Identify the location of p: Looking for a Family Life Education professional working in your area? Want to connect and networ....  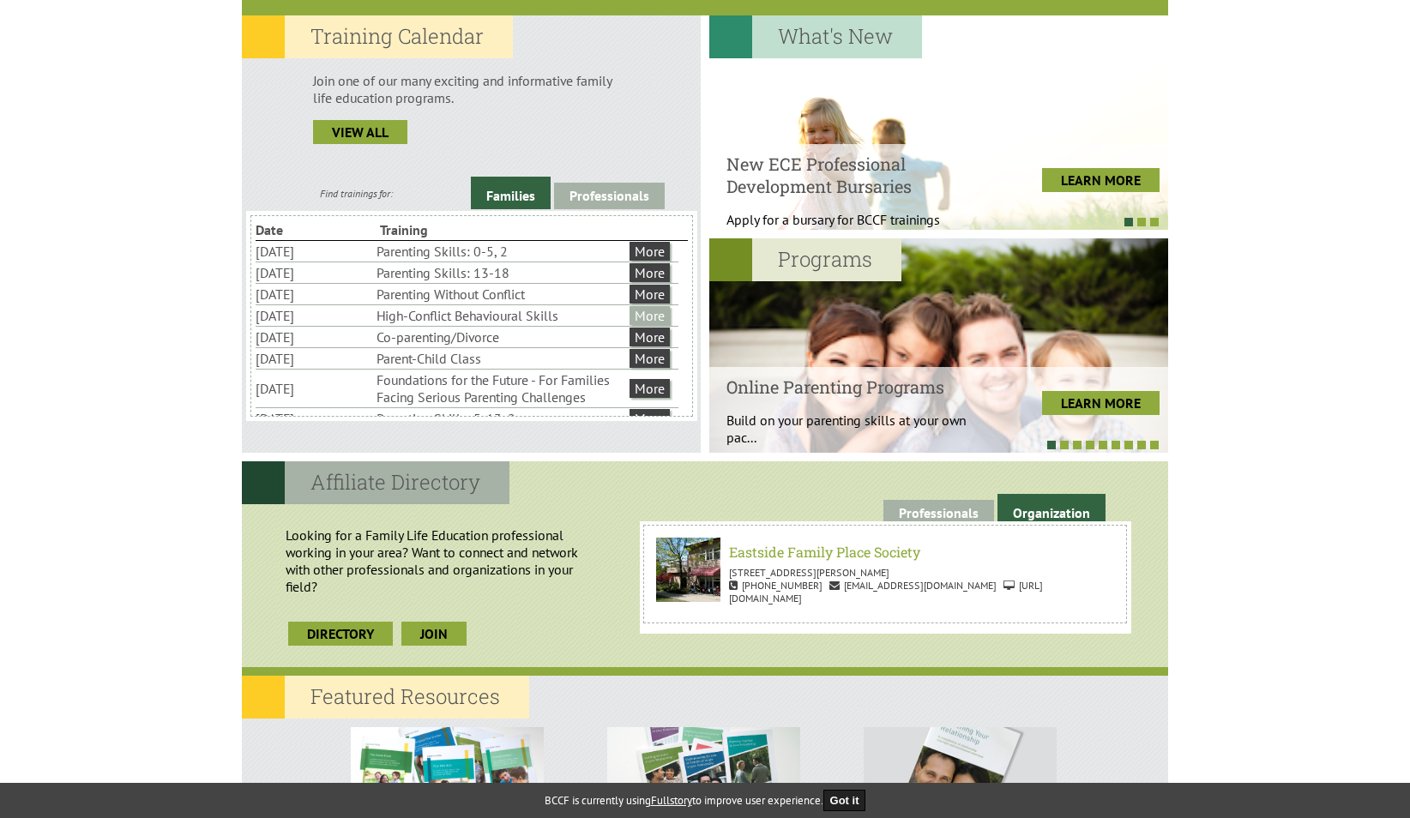
(441, 561).